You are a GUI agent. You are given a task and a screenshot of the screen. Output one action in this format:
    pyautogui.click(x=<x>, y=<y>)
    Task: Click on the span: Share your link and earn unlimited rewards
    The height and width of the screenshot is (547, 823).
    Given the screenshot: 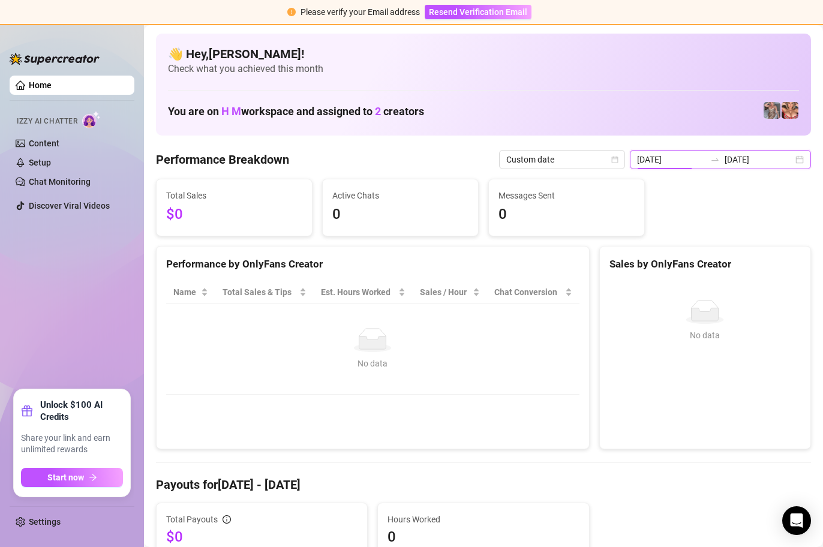 What is the action you would take?
    pyautogui.click(x=72, y=444)
    